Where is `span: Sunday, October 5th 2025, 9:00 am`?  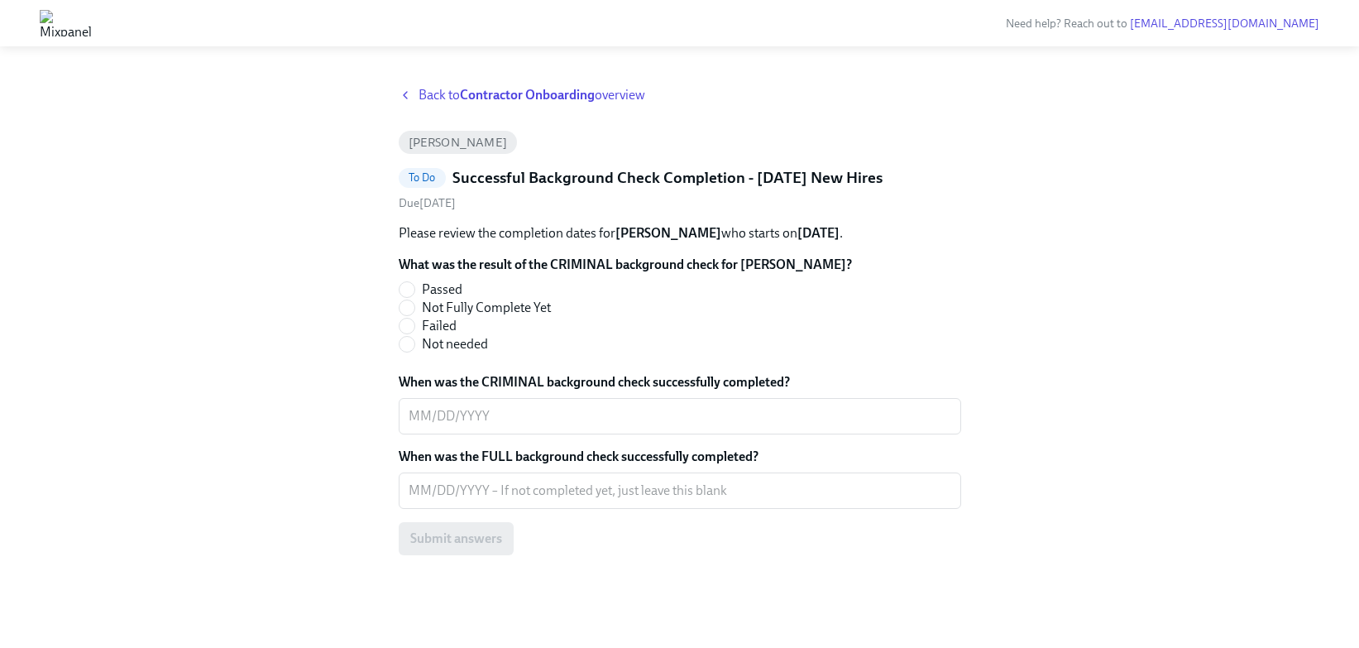 span: Sunday, October 5th 2025, 9:00 am is located at coordinates (427, 203).